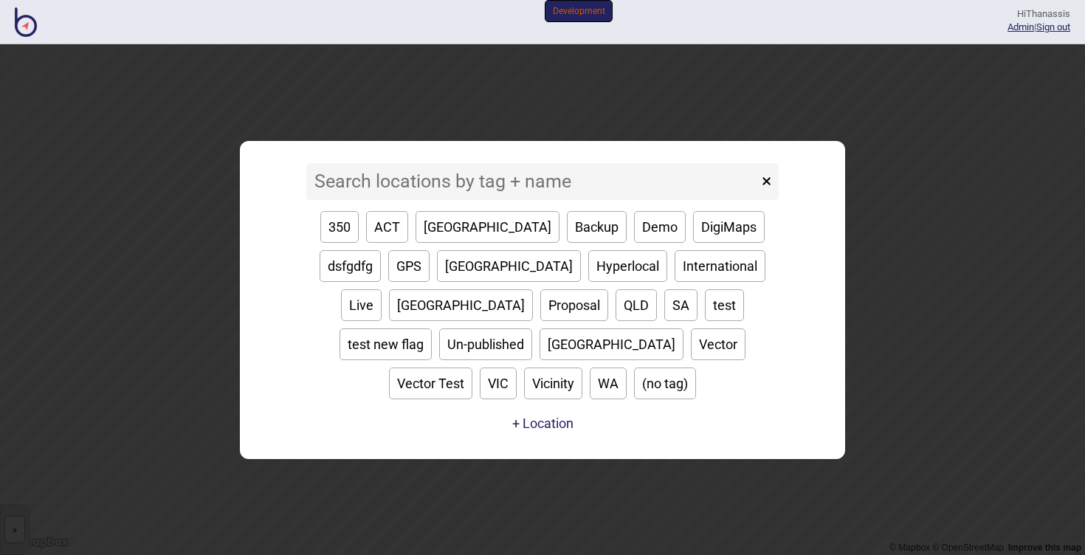  Describe the element at coordinates (26, 22) in the screenshot. I see `img: BindiMaps CMS` at that location.